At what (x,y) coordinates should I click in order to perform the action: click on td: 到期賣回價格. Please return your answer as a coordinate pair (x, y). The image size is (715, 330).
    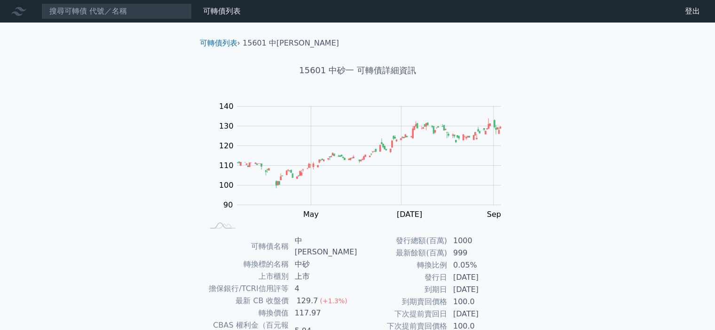
    Looking at the image, I should click on (402, 302).